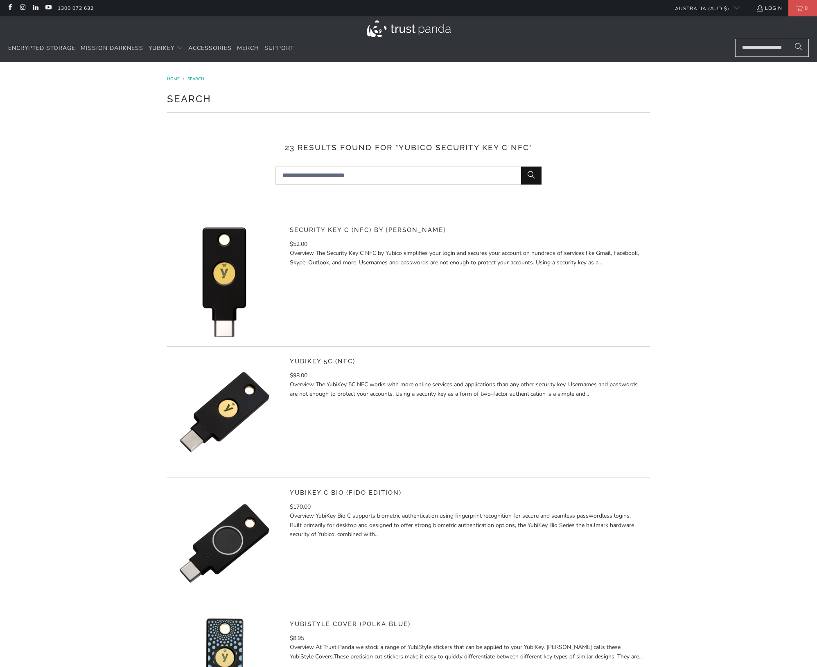  Describe the element at coordinates (466, 525) in the screenshot. I see `p: Overview YubiKey Bio C supports biometric authentication using fingerprint recognition for secure...` at that location.